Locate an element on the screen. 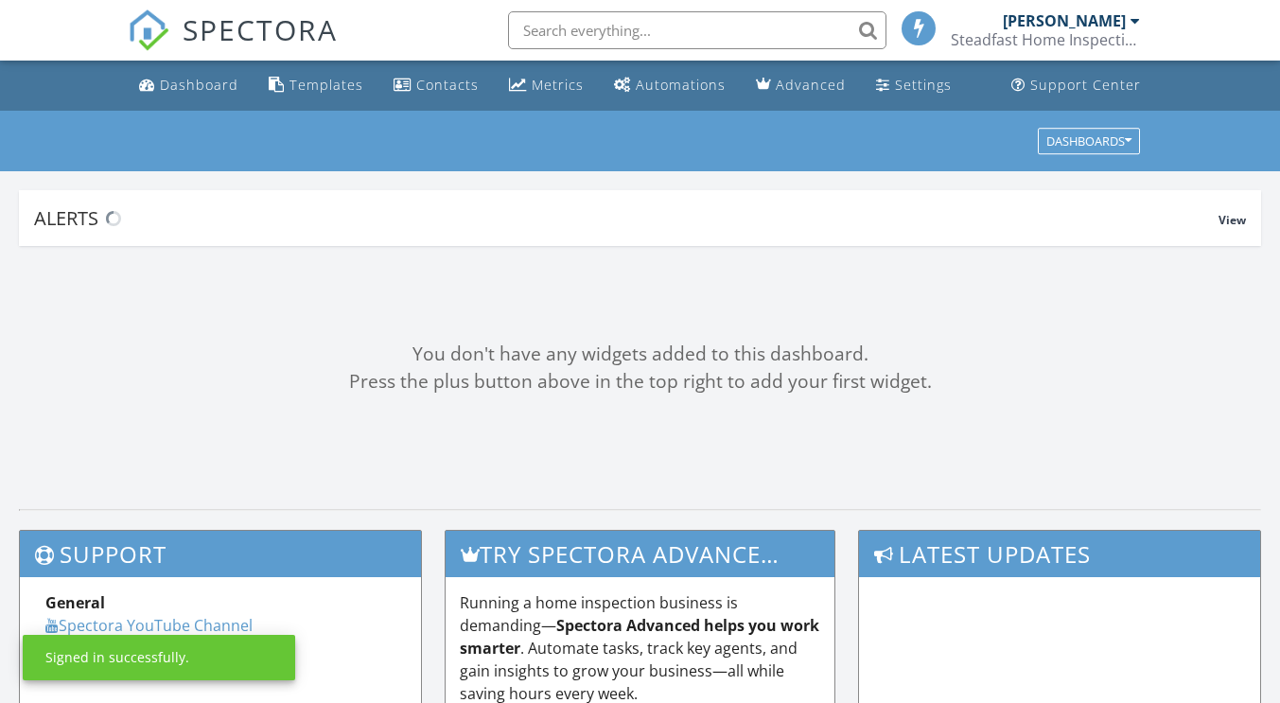 The width and height of the screenshot is (1280, 703). a: Contacts is located at coordinates (436, 85).